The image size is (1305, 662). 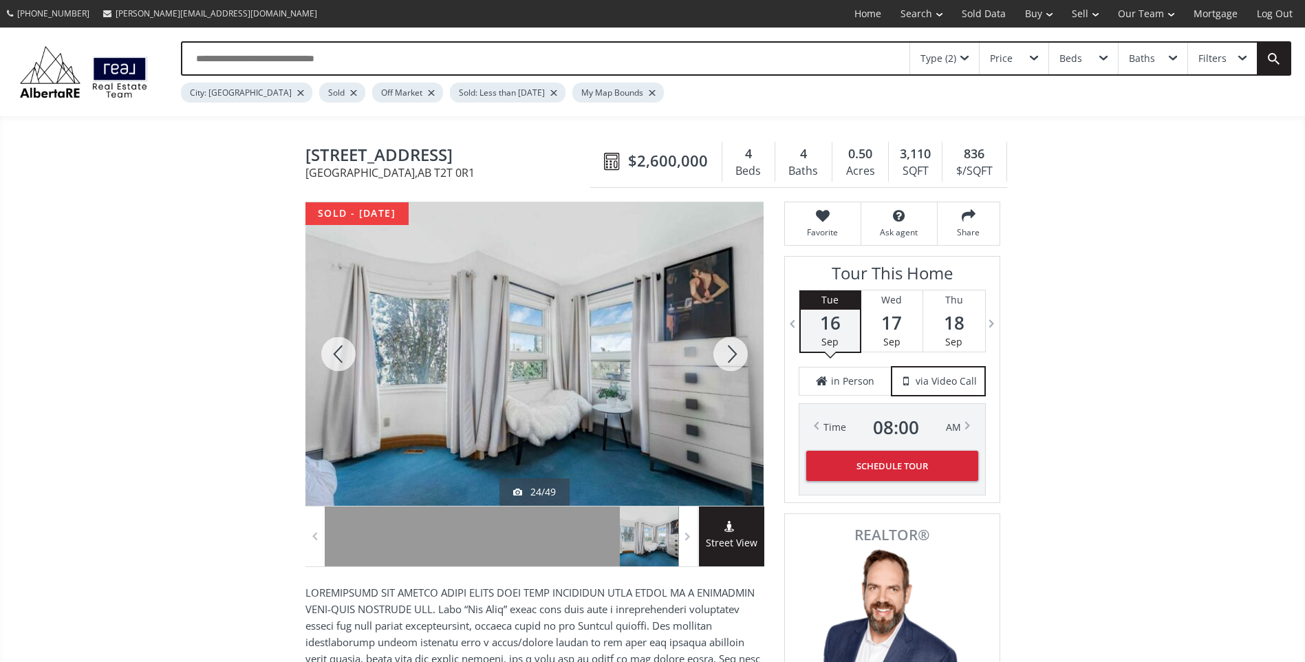 I want to click on div: Thu, so click(x=954, y=300).